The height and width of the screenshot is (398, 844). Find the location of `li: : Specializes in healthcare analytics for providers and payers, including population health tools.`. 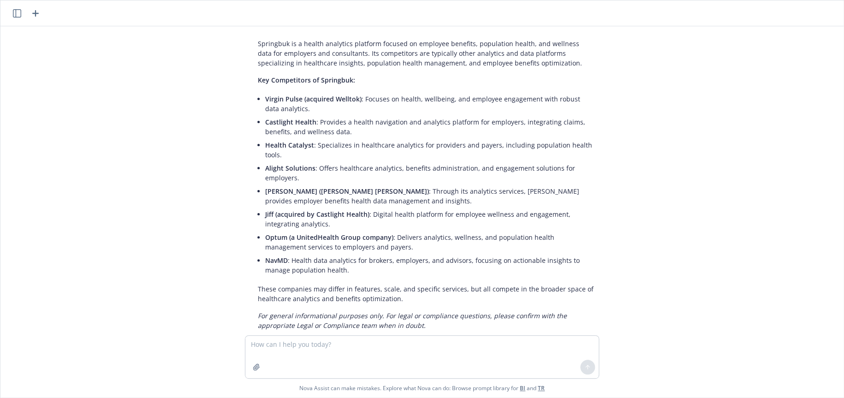

li: : Specializes in healthcare analytics for providers and payers, including population health tools. is located at coordinates (430, 150).